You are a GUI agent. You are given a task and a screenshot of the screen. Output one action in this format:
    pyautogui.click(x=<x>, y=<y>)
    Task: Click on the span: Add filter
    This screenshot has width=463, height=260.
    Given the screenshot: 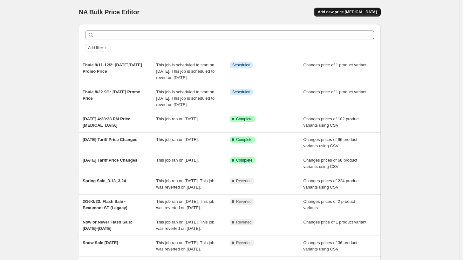 What is the action you would take?
    pyautogui.click(x=95, y=48)
    